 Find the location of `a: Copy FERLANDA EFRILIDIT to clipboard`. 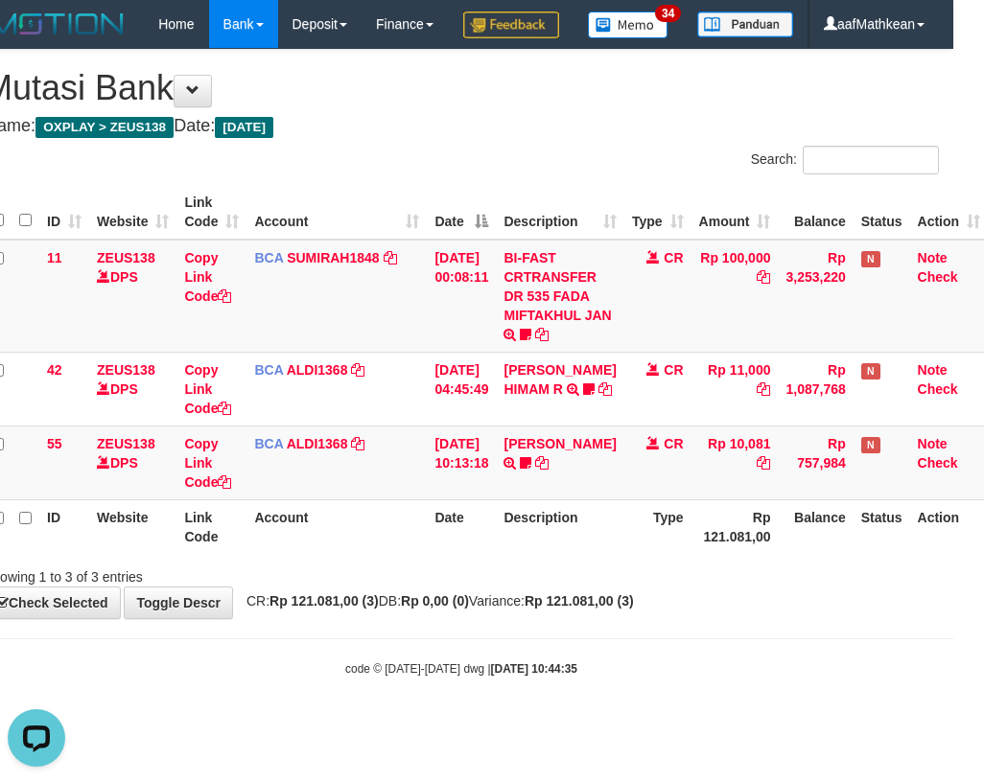

a: Copy FERLANDA EFRILIDIT to clipboard is located at coordinates (542, 463).